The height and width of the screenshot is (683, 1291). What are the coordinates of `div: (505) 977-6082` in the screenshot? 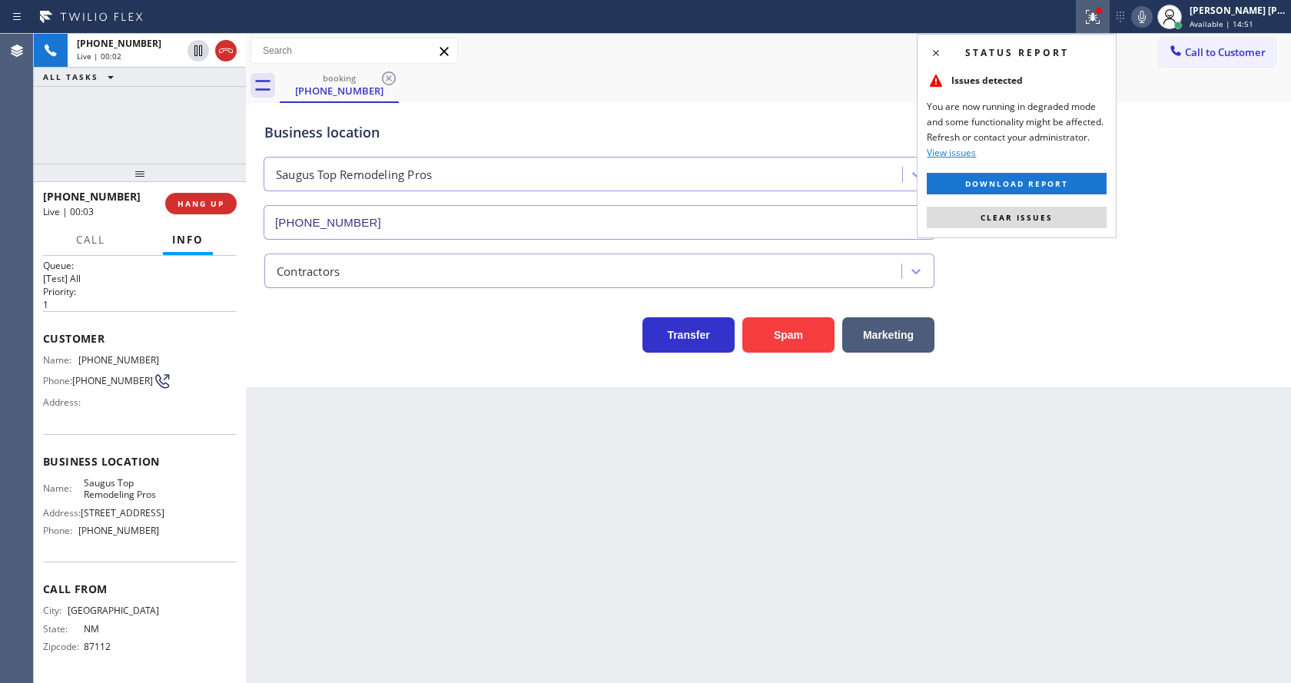 It's located at (339, 85).